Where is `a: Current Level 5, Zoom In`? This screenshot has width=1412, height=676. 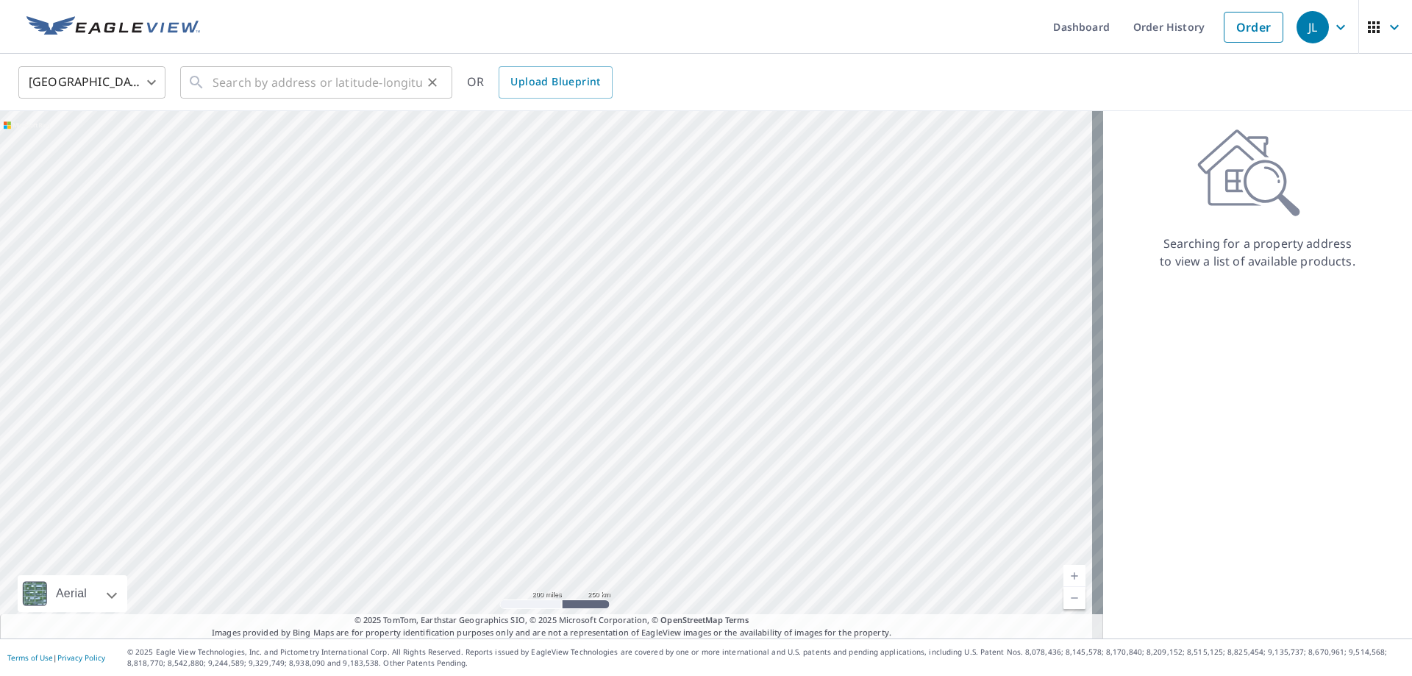
a: Current Level 5, Zoom In is located at coordinates (1074, 576).